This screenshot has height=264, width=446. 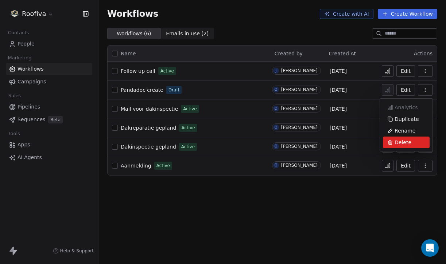 What do you see at coordinates (49, 69) in the screenshot?
I see `a: Workflows` at bounding box center [49, 69].